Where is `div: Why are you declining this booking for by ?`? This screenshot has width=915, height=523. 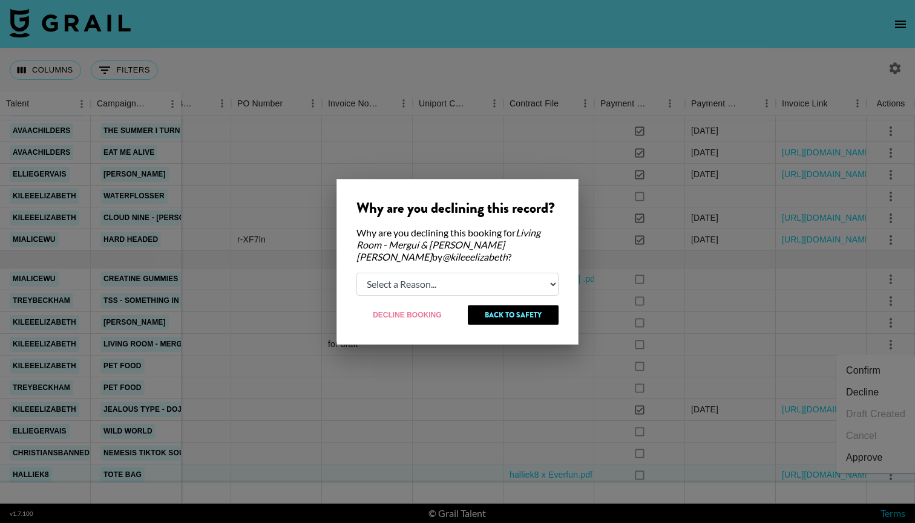
div: Why are you declining this booking for by ? is located at coordinates (457, 245).